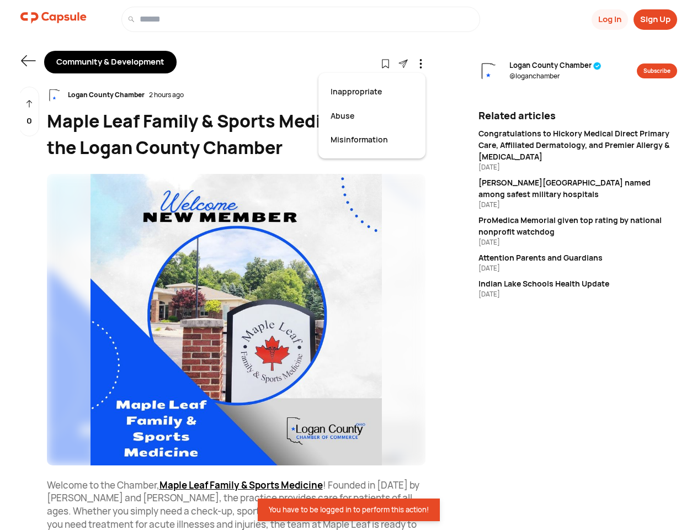 The width and height of the screenshot is (697, 530). I want to click on div: Congratulations to Hickory Medical Direct Primary Care, Affiliated Dermatology, and Premier Aller..., so click(578, 145).